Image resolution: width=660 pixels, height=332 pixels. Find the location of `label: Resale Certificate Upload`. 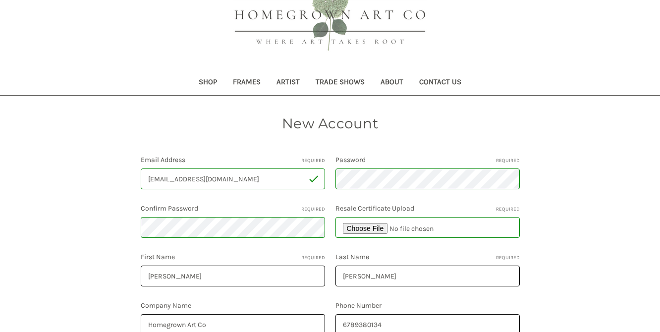

label: Resale Certificate Upload is located at coordinates (428, 208).